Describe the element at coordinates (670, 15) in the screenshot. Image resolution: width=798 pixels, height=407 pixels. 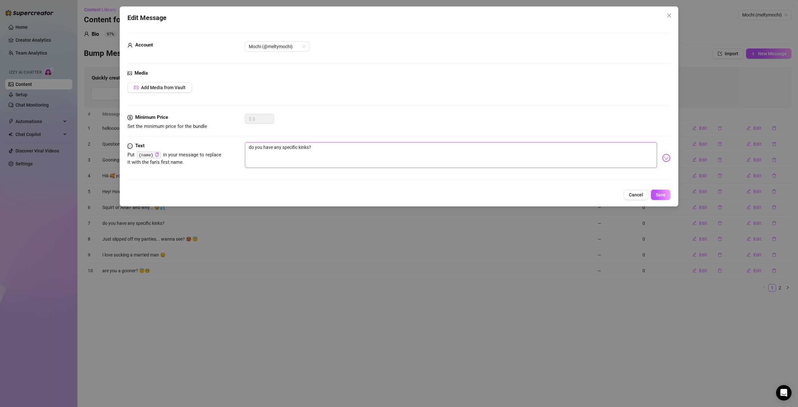
I see `span: close` at that location.